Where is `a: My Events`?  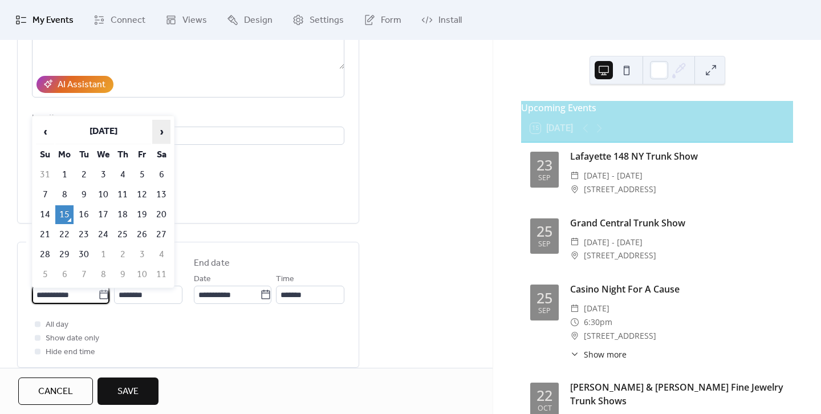 a: My Events is located at coordinates (44, 20).